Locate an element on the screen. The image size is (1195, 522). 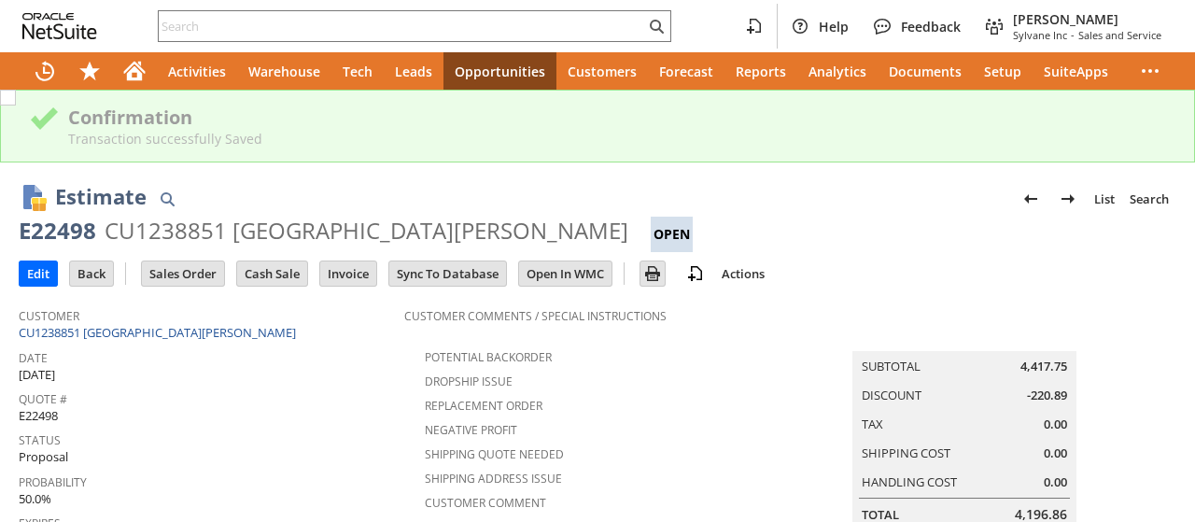
input: Search is located at coordinates (402, 26).